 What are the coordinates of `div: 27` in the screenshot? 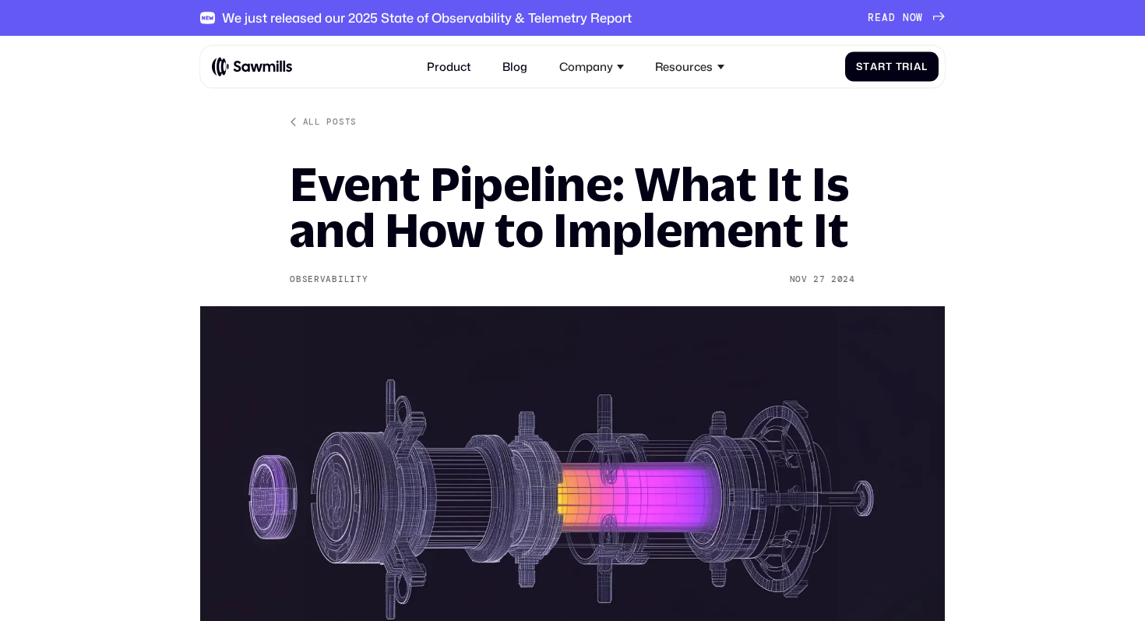 It's located at (819, 279).